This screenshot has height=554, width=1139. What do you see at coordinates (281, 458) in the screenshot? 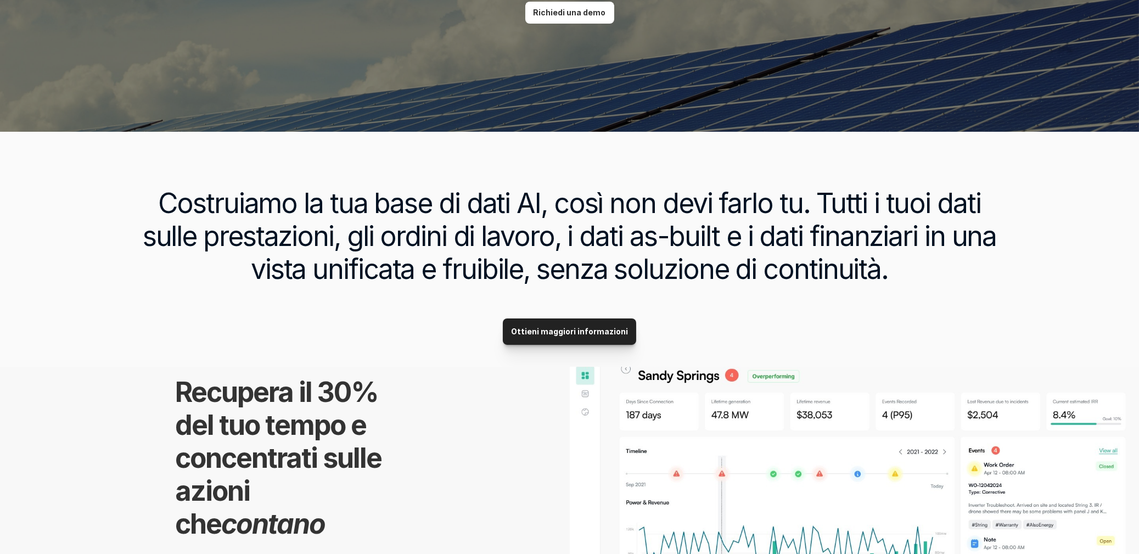
I see `font: Recupera il 30% del tuo tempo e concentrati sulle azioni che` at bounding box center [281, 458].